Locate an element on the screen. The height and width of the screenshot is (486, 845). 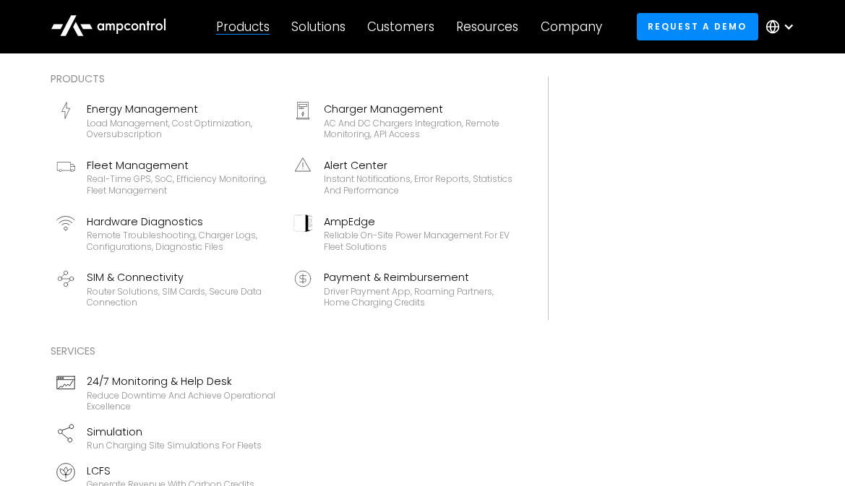
a: Request a demo is located at coordinates (697, 26).